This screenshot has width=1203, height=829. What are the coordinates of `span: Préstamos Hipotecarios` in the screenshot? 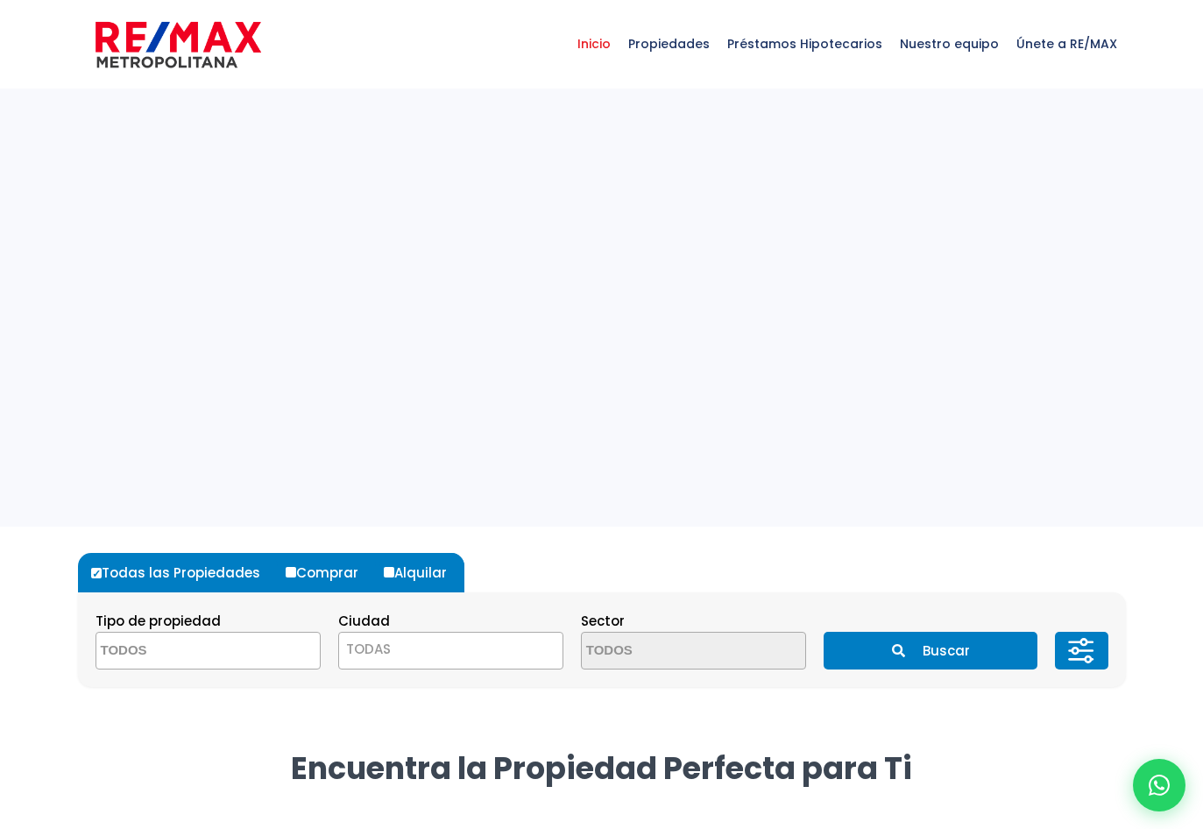 It's located at (805, 44).